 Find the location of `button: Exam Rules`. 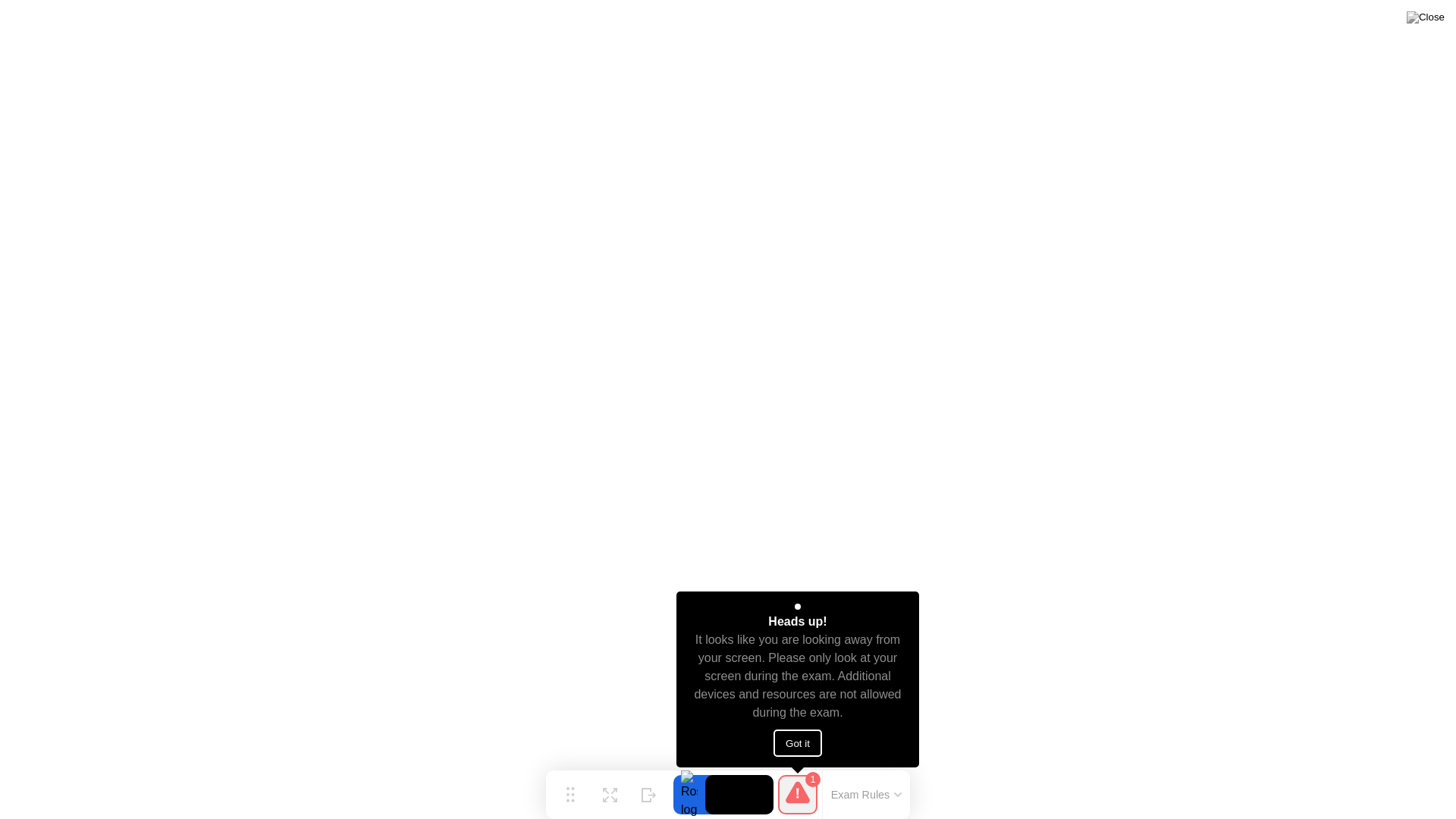

button: Exam Rules is located at coordinates (867, 794).